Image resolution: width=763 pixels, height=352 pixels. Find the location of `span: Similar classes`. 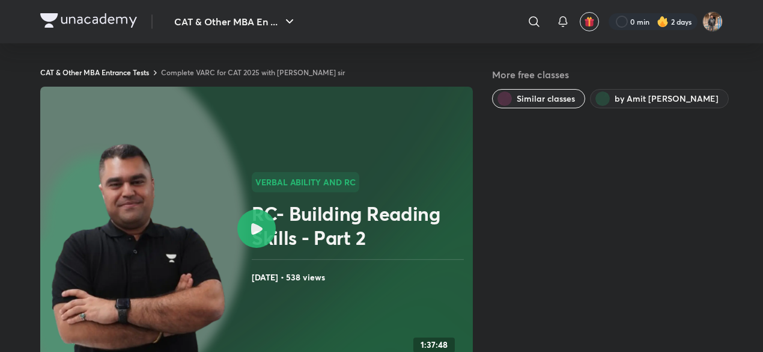

span: Similar classes is located at coordinates (546, 99).